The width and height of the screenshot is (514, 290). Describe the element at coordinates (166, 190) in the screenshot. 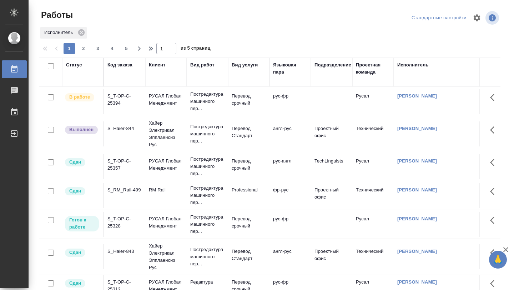

I see `p: RM Rail` at that location.